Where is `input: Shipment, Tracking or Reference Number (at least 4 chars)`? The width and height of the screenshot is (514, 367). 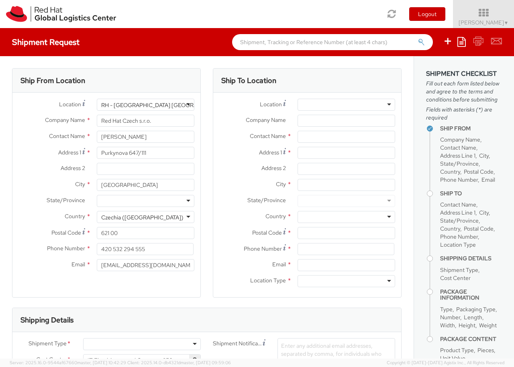
input: Shipment, Tracking or Reference Number (at least 4 chars) is located at coordinates (333, 42).